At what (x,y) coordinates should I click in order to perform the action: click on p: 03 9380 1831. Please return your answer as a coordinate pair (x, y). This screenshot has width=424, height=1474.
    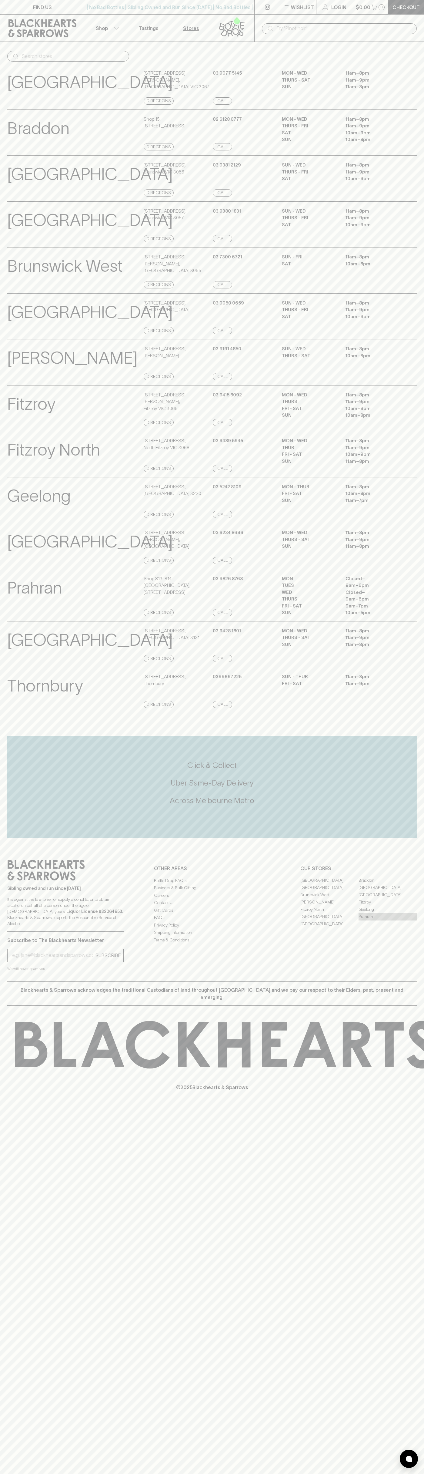
    Looking at the image, I should click on (227, 211).